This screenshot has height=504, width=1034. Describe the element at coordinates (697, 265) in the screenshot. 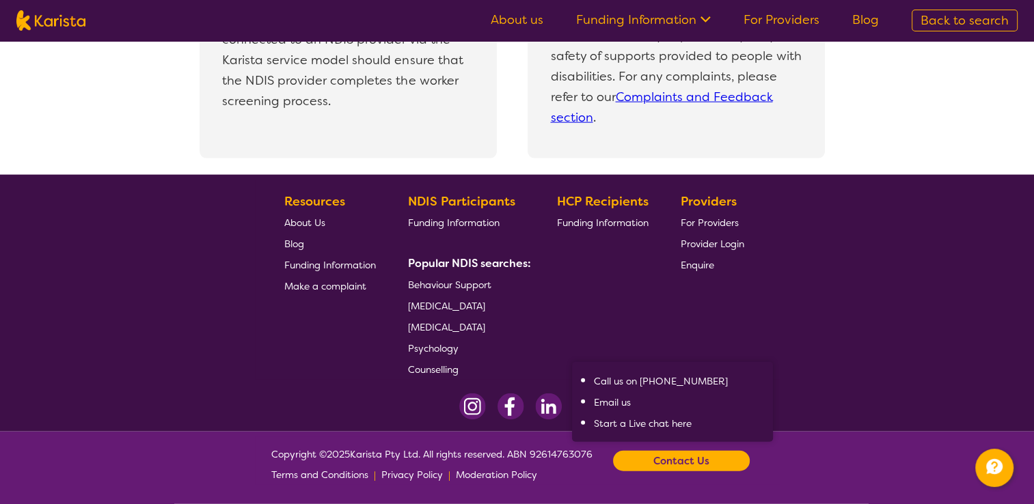

I see `span: Enquire` at that location.